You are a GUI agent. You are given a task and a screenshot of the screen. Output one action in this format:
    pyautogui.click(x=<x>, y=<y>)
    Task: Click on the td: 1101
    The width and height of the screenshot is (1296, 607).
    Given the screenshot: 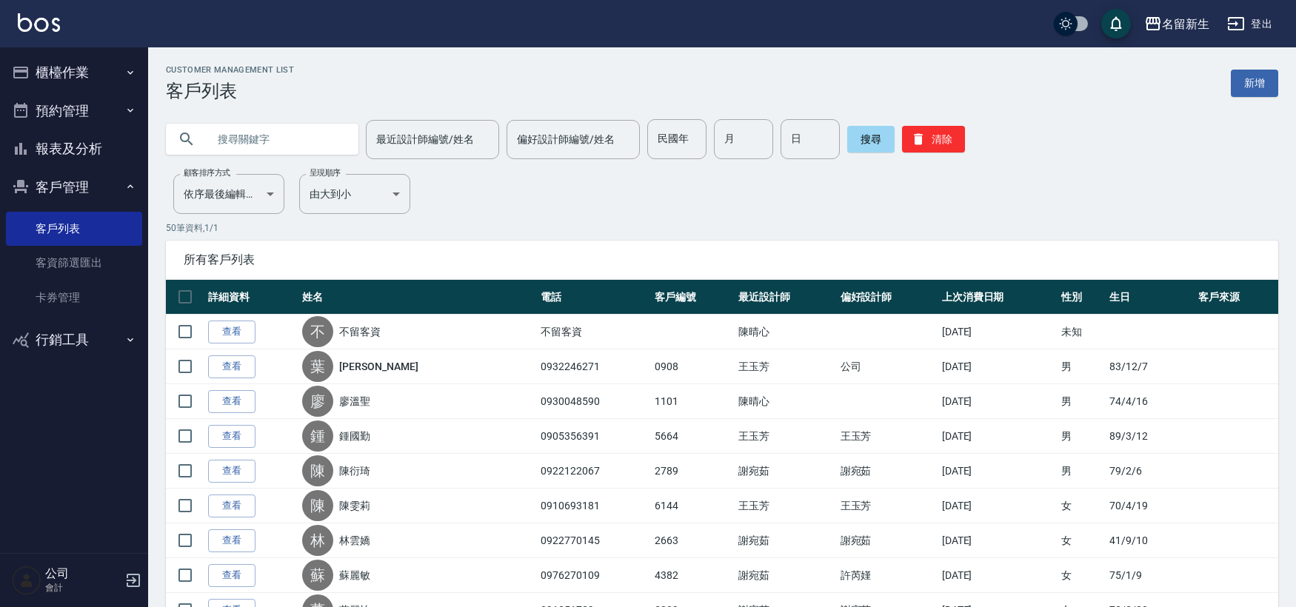 What is the action you would take?
    pyautogui.click(x=692, y=401)
    